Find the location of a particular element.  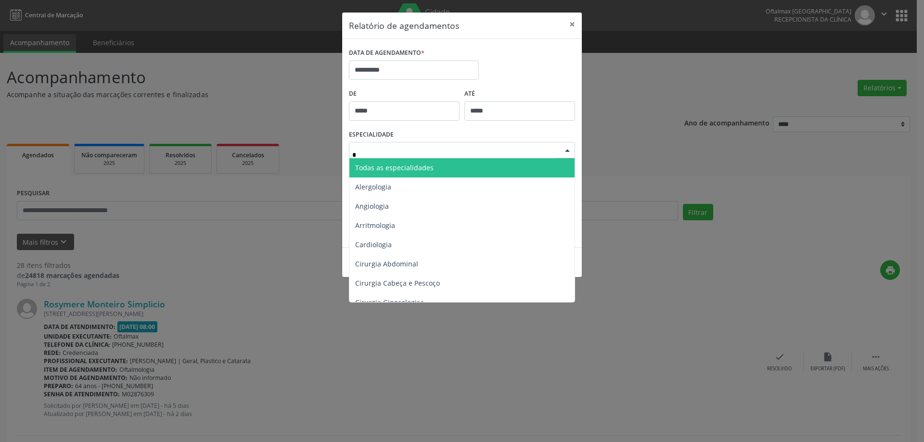

span: Cirurgia Cabeça e Pescoço is located at coordinates (397, 283).